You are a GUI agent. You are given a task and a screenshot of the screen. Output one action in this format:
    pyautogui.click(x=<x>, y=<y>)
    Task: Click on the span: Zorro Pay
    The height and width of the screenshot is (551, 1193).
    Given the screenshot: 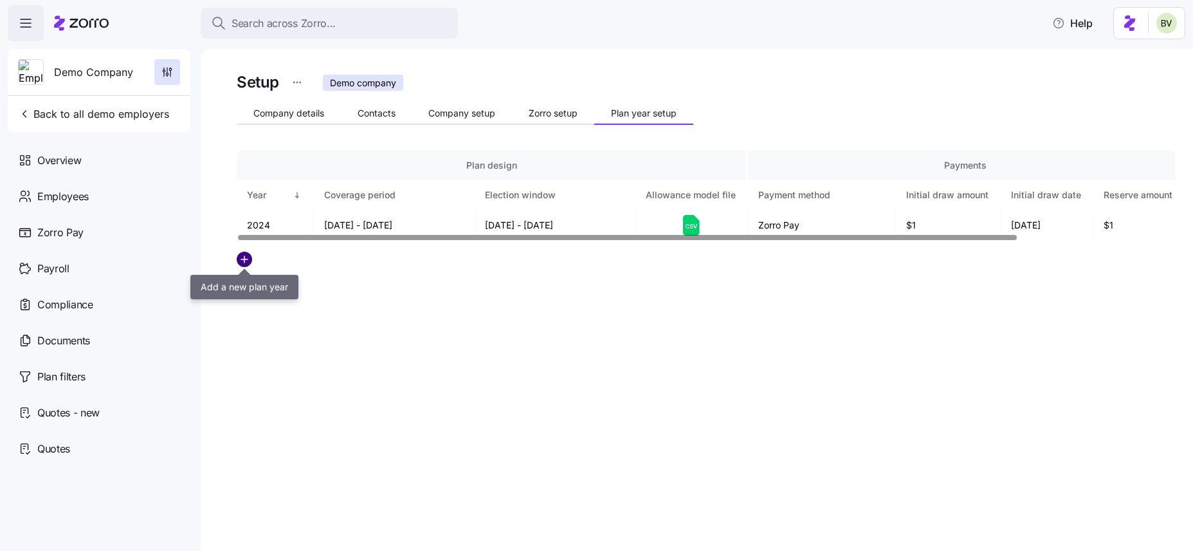 What is the action you would take?
    pyautogui.click(x=60, y=232)
    